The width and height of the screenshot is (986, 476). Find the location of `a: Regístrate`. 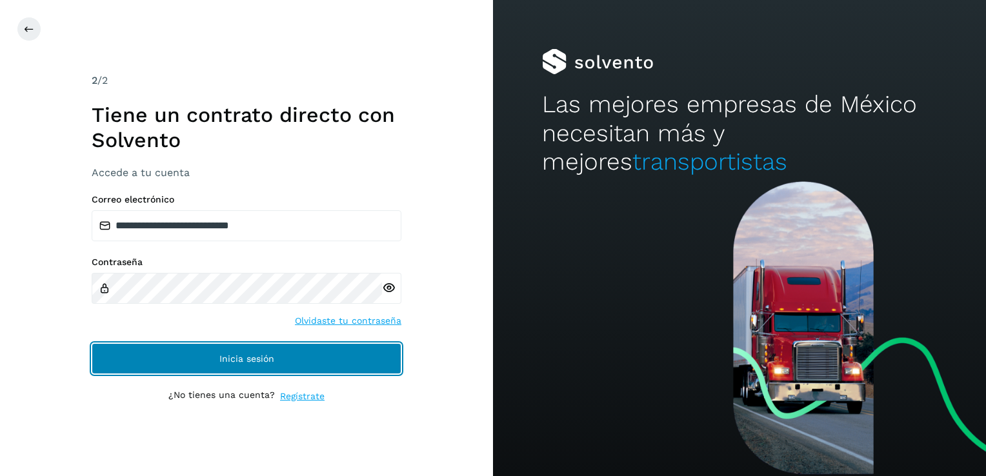

a: Regístrate is located at coordinates (302, 396).